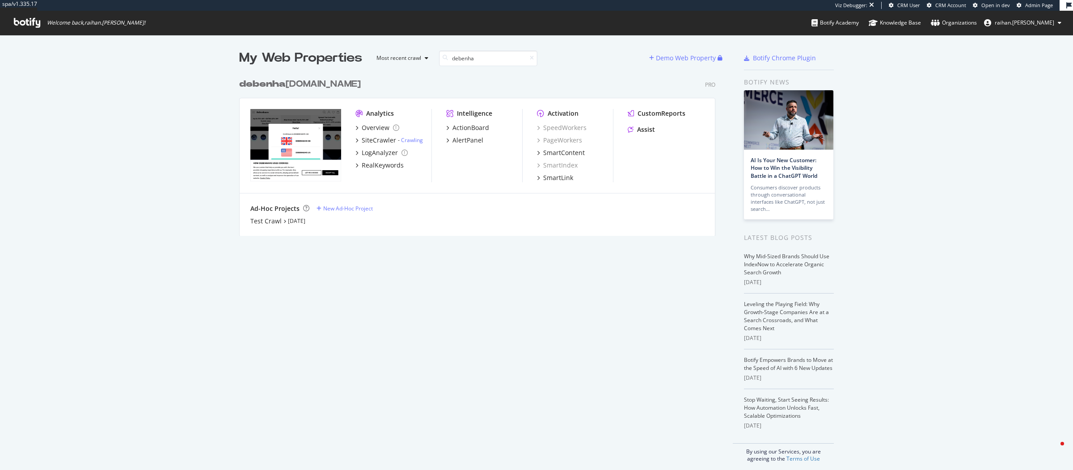 The image size is (1073, 470). What do you see at coordinates (468, 128) in the screenshot?
I see `a: ActionBoard` at bounding box center [468, 128].